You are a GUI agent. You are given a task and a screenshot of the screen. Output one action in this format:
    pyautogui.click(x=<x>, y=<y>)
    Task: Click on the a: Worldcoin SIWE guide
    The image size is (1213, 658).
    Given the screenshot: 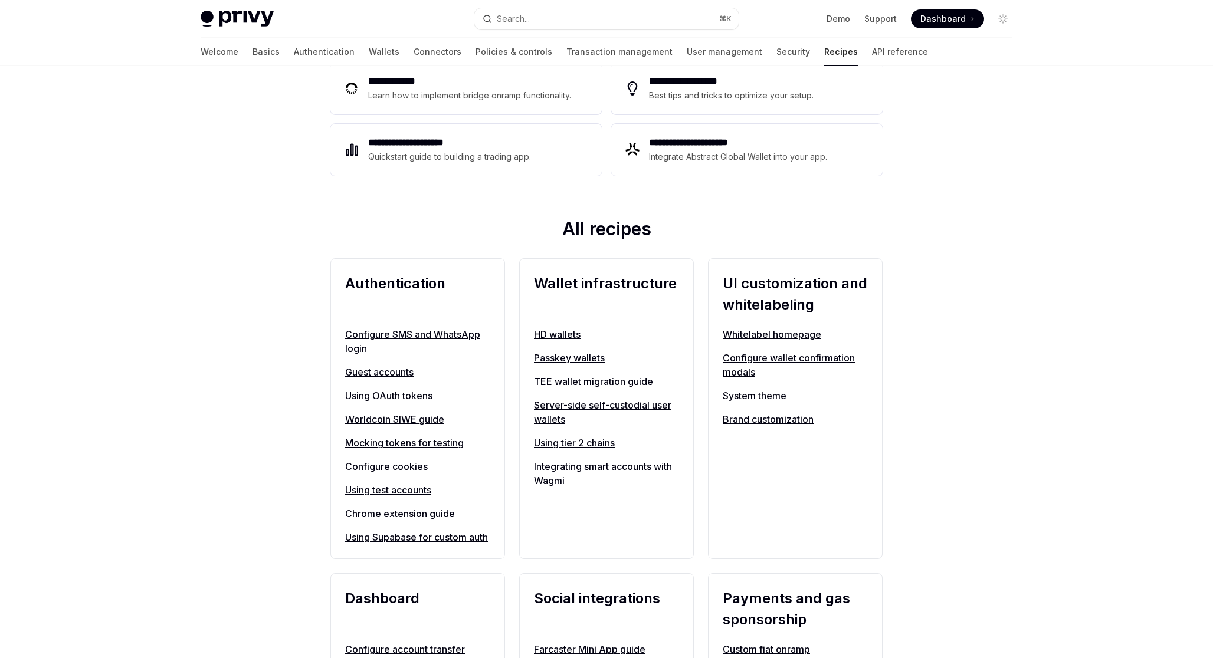 What is the action you would take?
    pyautogui.click(x=418, y=419)
    